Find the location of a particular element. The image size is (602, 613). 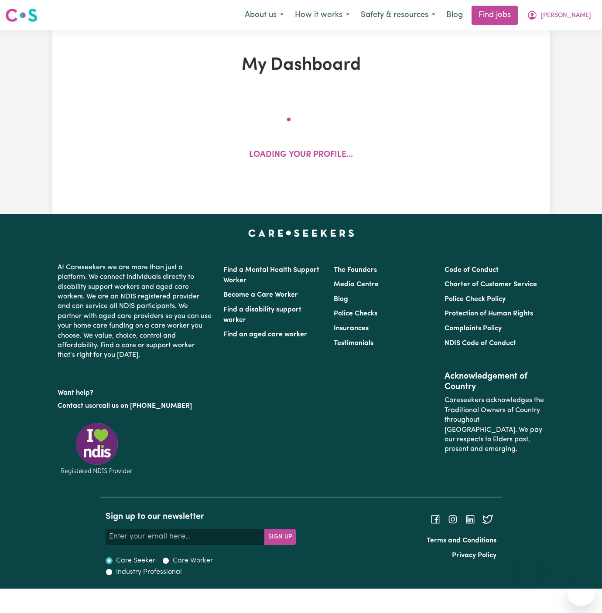

a: Protection of Human Rights is located at coordinates (488, 314).